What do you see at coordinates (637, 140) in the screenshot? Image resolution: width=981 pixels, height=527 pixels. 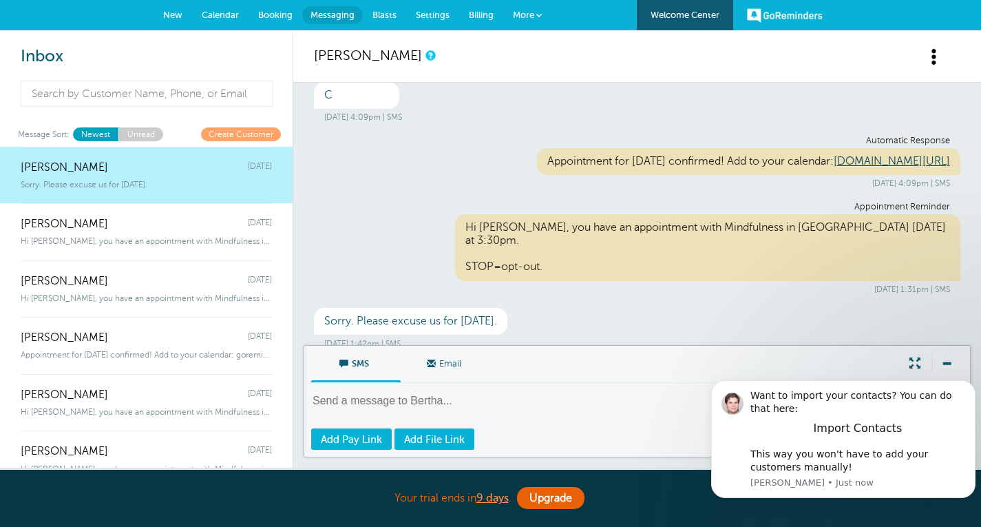 I see `div: Automatic Response` at bounding box center [637, 140].